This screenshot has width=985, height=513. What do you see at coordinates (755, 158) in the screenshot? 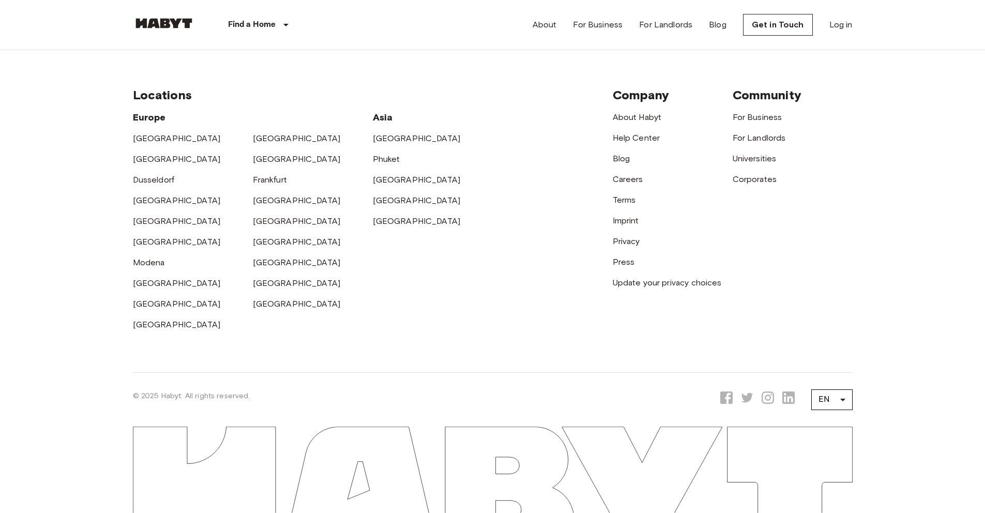
I see `a: Universities` at bounding box center [755, 158].